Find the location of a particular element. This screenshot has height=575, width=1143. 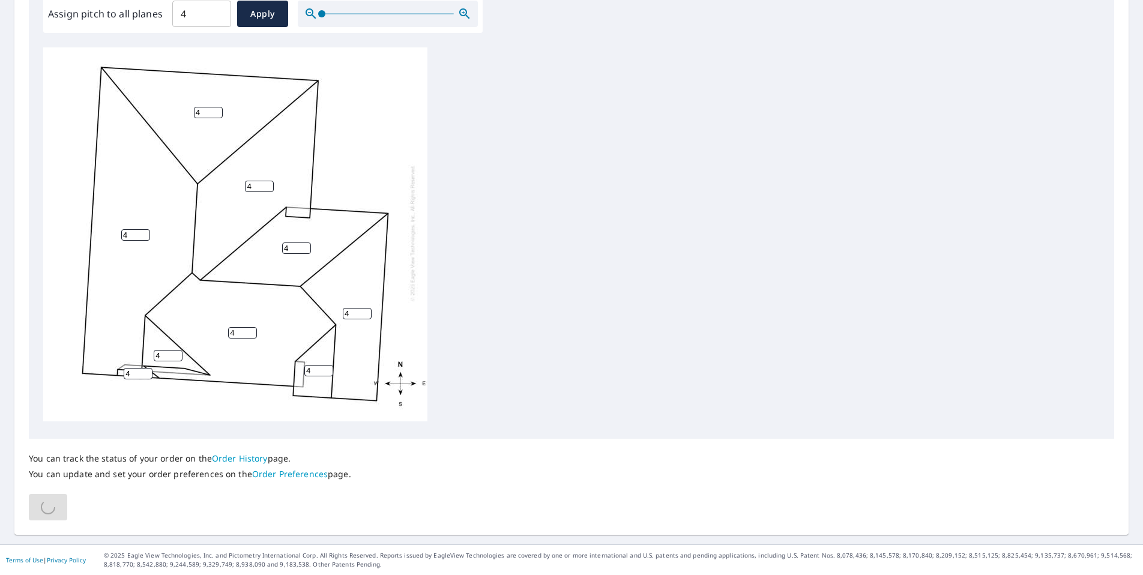

a: Terms of Use is located at coordinates (25, 560).